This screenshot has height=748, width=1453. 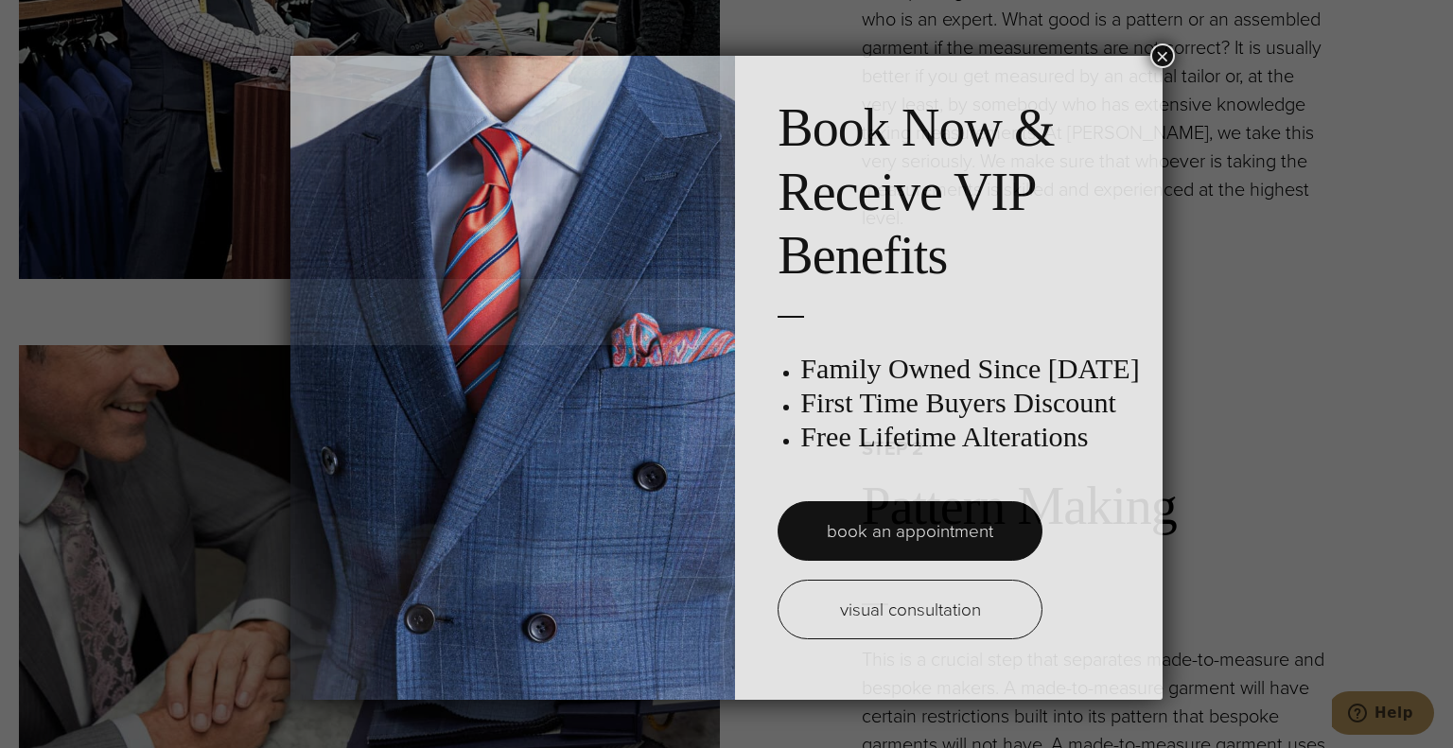 I want to click on a: visual consultation, so click(x=910, y=609).